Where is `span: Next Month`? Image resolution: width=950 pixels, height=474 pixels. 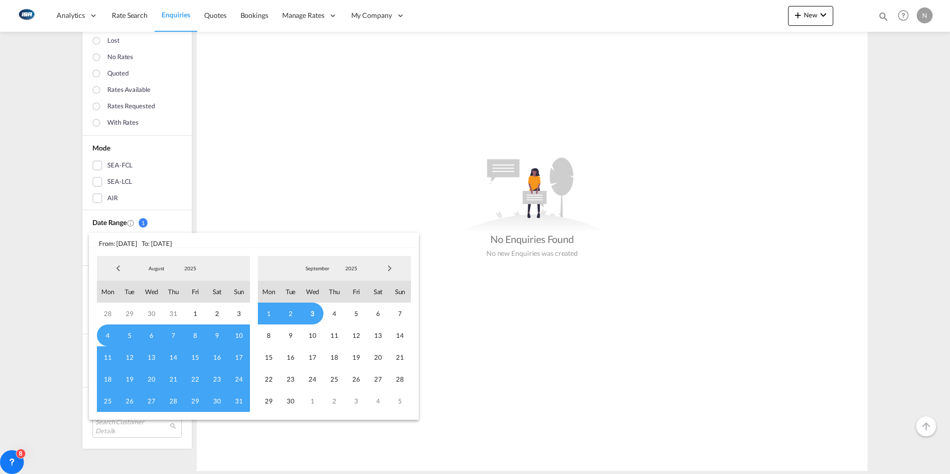
span: Next Month is located at coordinates (390, 268).